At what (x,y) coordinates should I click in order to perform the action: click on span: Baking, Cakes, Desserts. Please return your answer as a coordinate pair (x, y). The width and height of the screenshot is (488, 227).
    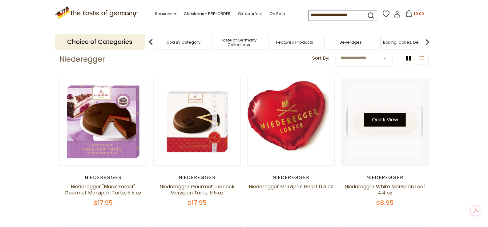
    Looking at the image, I should click on (407, 42).